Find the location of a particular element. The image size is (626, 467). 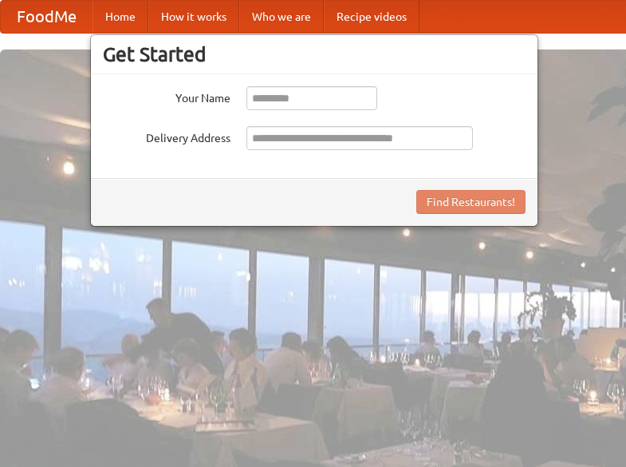

label: Delivery Address is located at coordinates (167, 136).